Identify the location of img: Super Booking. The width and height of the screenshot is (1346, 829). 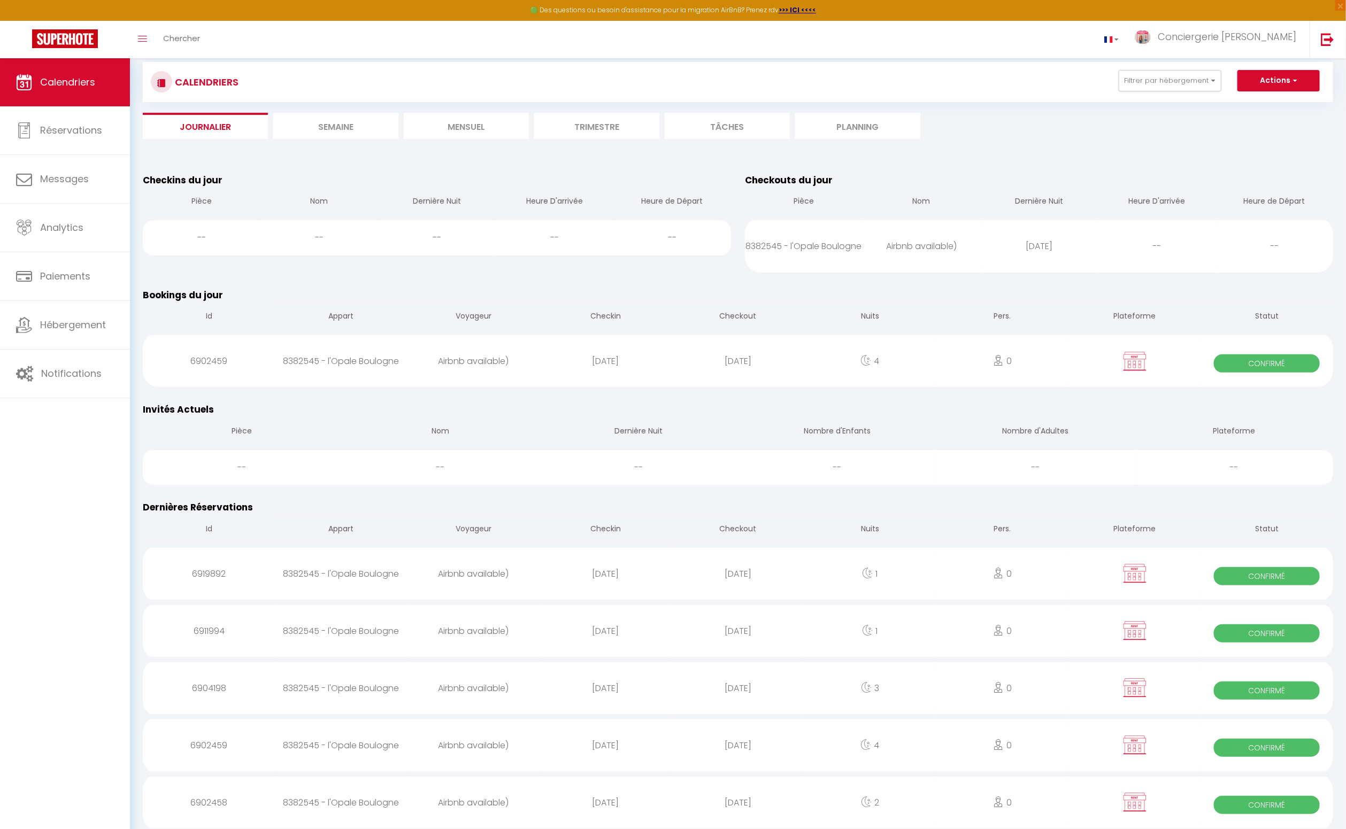
(65, 38).